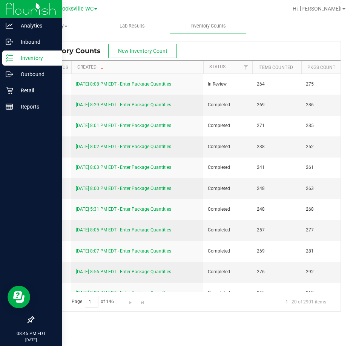 Image resolution: width=356 pixels, height=346 pixels. What do you see at coordinates (36, 58) in the screenshot?
I see `p: Inventory` at bounding box center [36, 58].